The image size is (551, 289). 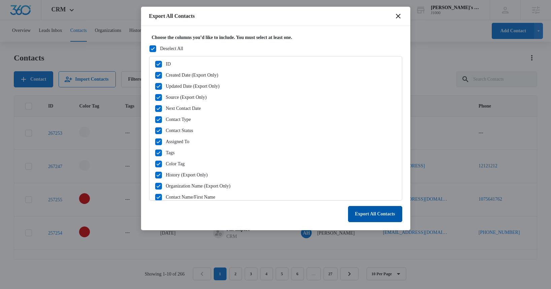 What do you see at coordinates (172, 48) in the screenshot?
I see `div: Deselect All` at bounding box center [172, 48].